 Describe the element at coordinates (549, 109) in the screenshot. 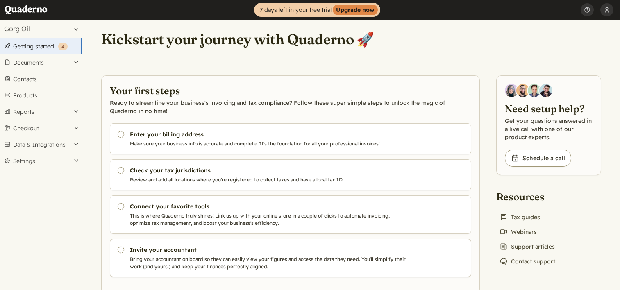

I see `h2: Need setup help?` at that location.